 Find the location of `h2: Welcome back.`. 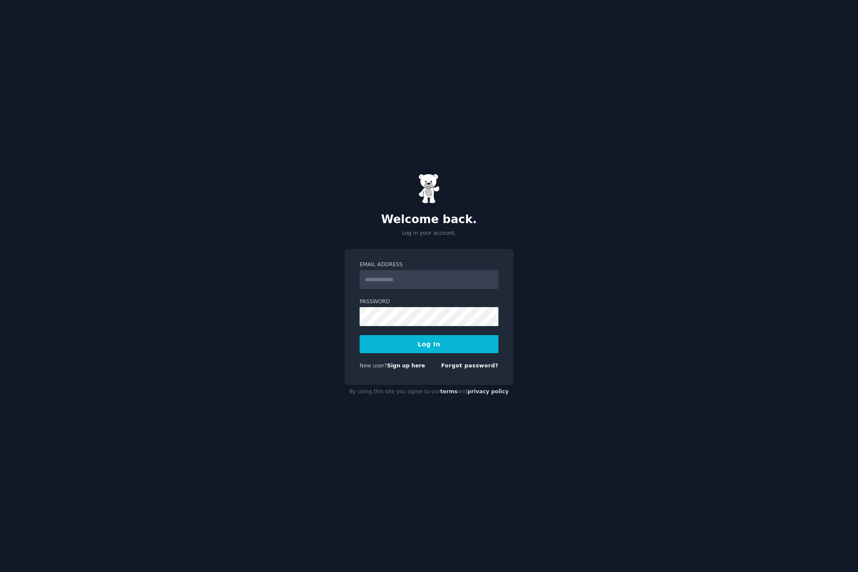

h2: Welcome back. is located at coordinates (429, 220).